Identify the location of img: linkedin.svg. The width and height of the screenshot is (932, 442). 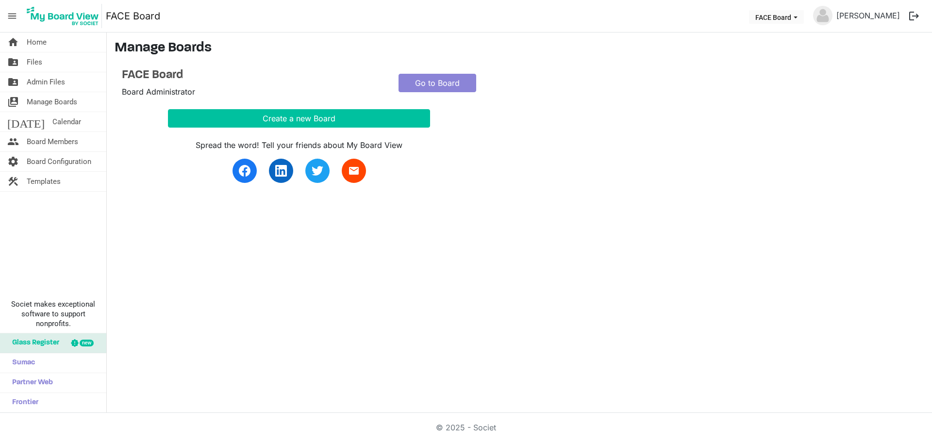
(281, 171).